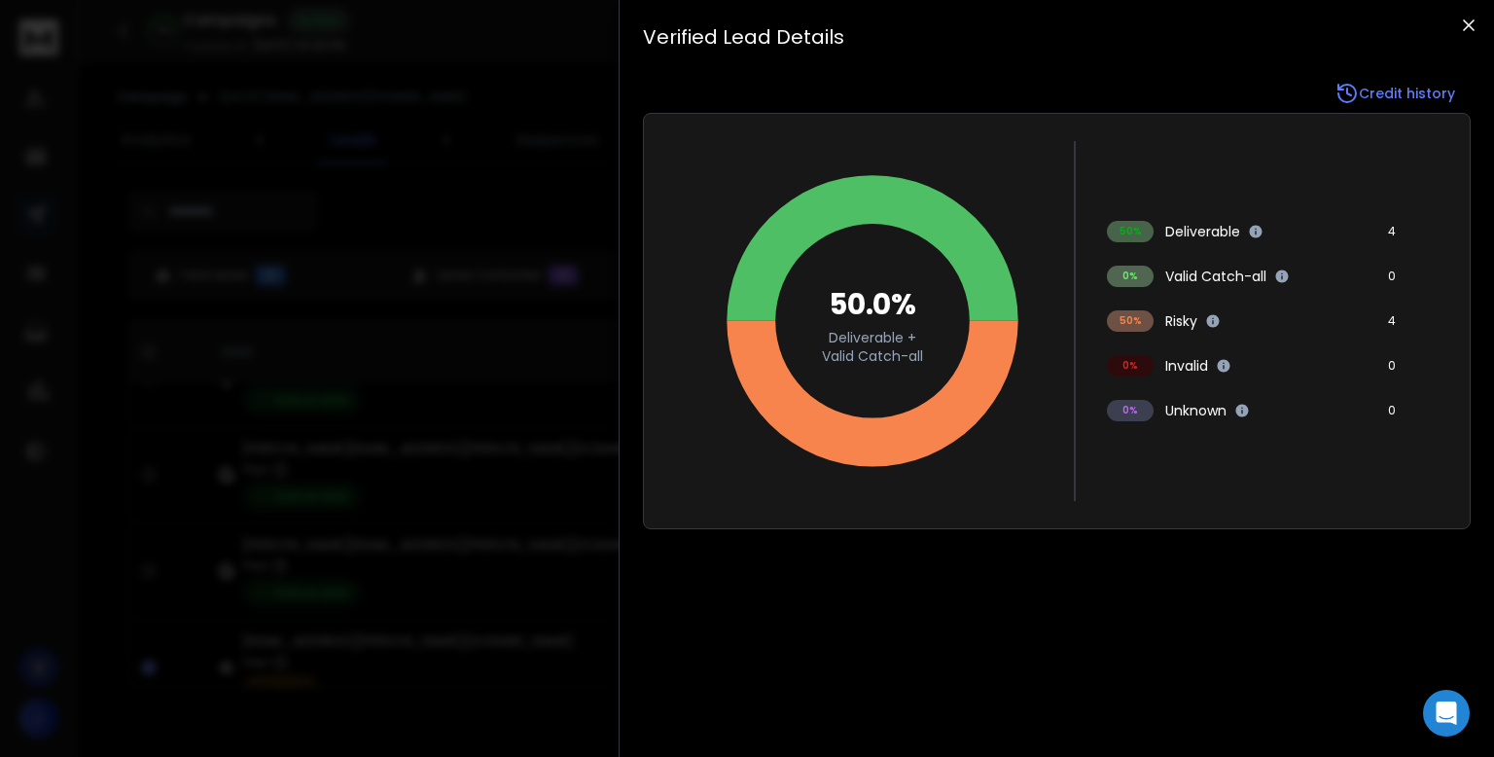 This screenshot has width=1494, height=757. I want to click on div: Open Intercom Messenger, so click(1447, 713).